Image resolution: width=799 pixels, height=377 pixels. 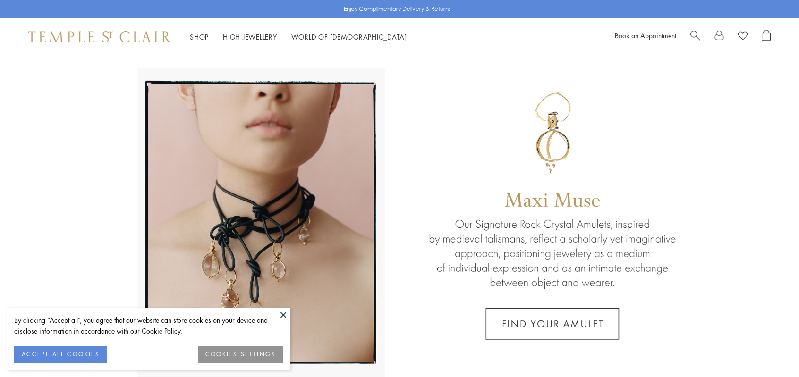 I want to click on a: Search, so click(x=695, y=37).